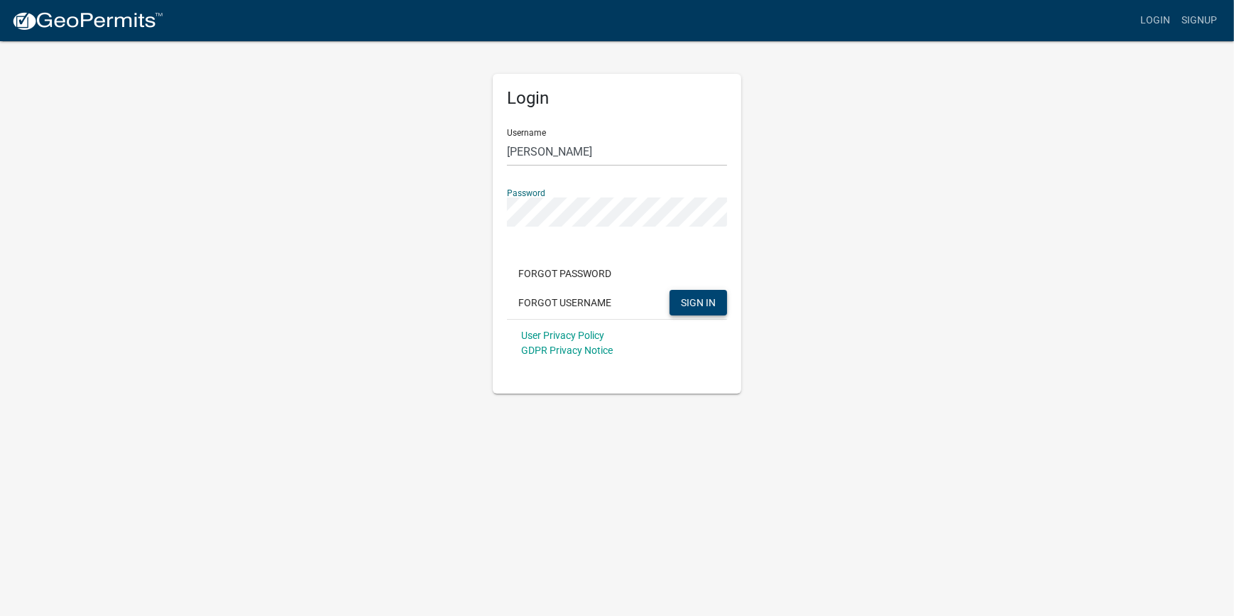  I want to click on button: SIGN IN, so click(698, 302).